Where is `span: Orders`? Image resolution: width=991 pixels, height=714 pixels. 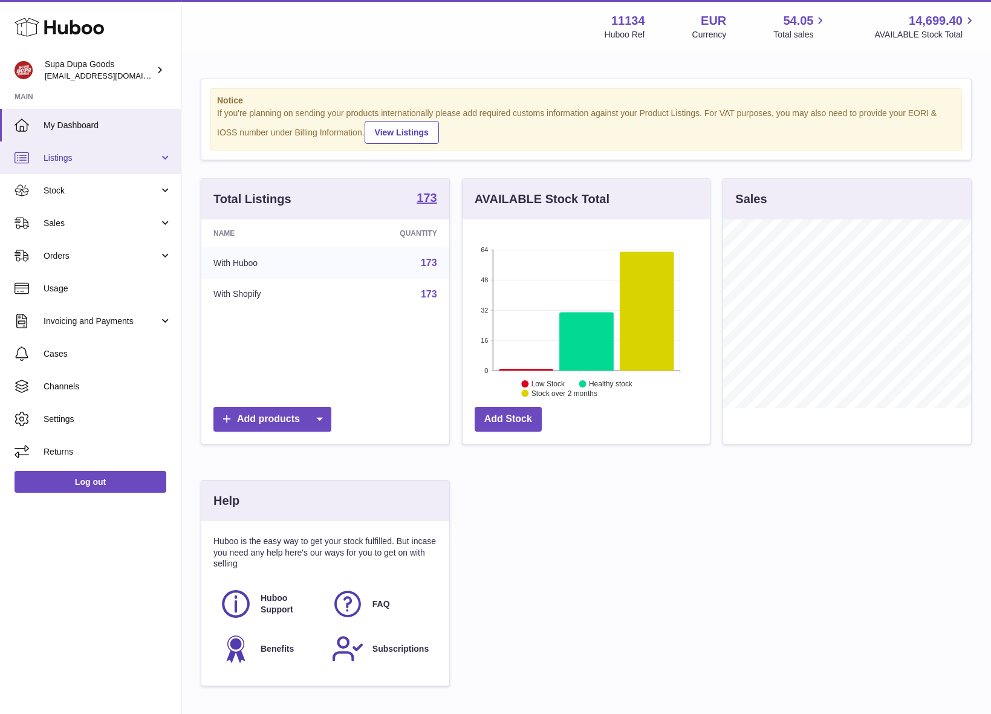 span: Orders is located at coordinates (101, 256).